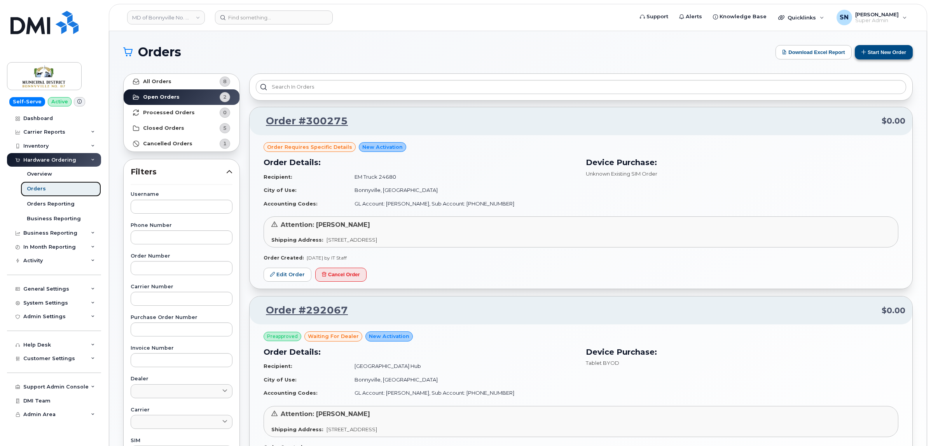 The width and height of the screenshot is (931, 446). I want to click on td: EM Truck 24680, so click(462, 177).